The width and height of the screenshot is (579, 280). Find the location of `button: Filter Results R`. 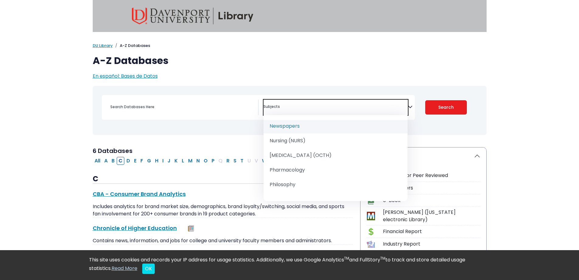

button: Filter Results R is located at coordinates (228, 161).